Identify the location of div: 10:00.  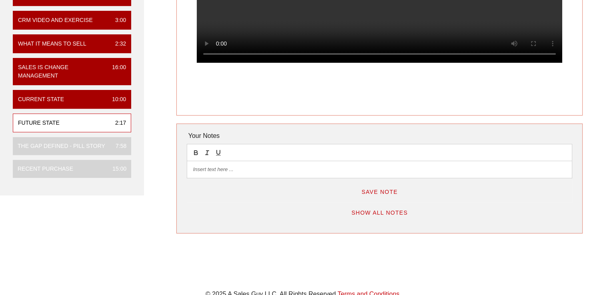
(116, 99).